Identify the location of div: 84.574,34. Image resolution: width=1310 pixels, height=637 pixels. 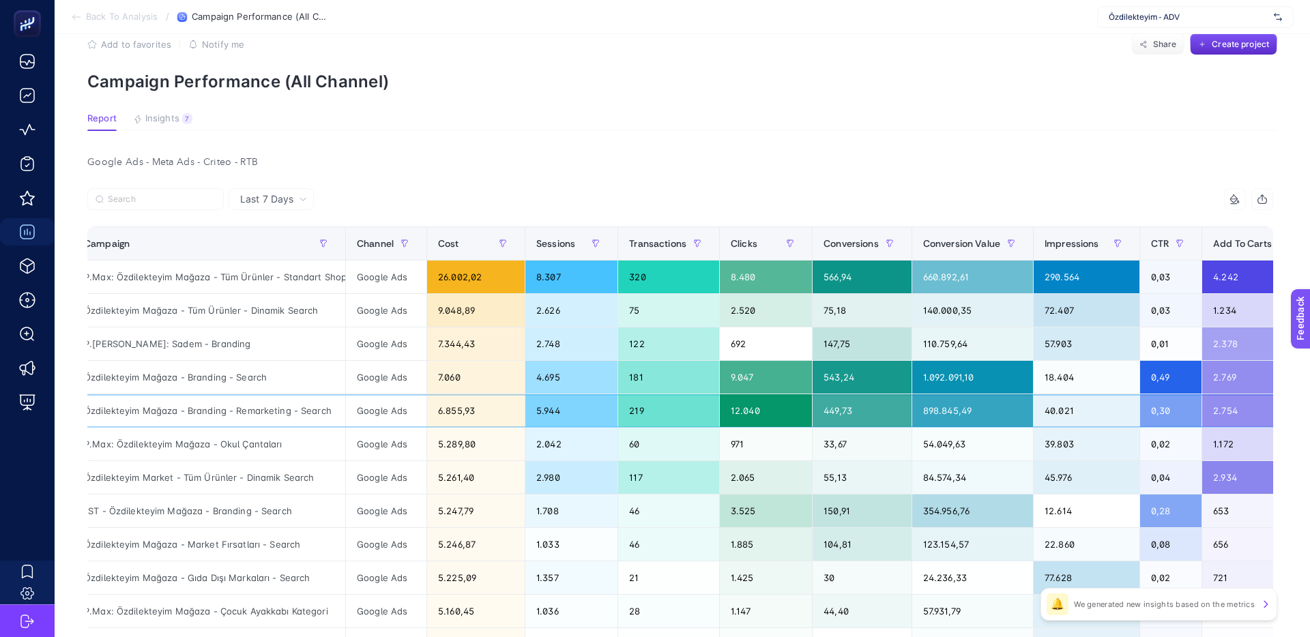
(973, 478).